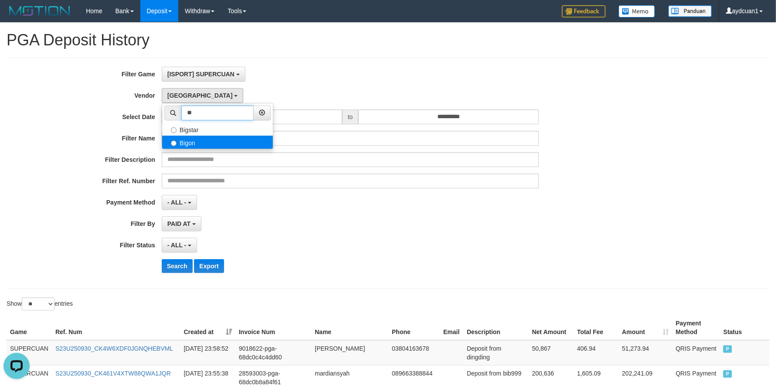  I want to click on input: Bigon, so click(174, 143).